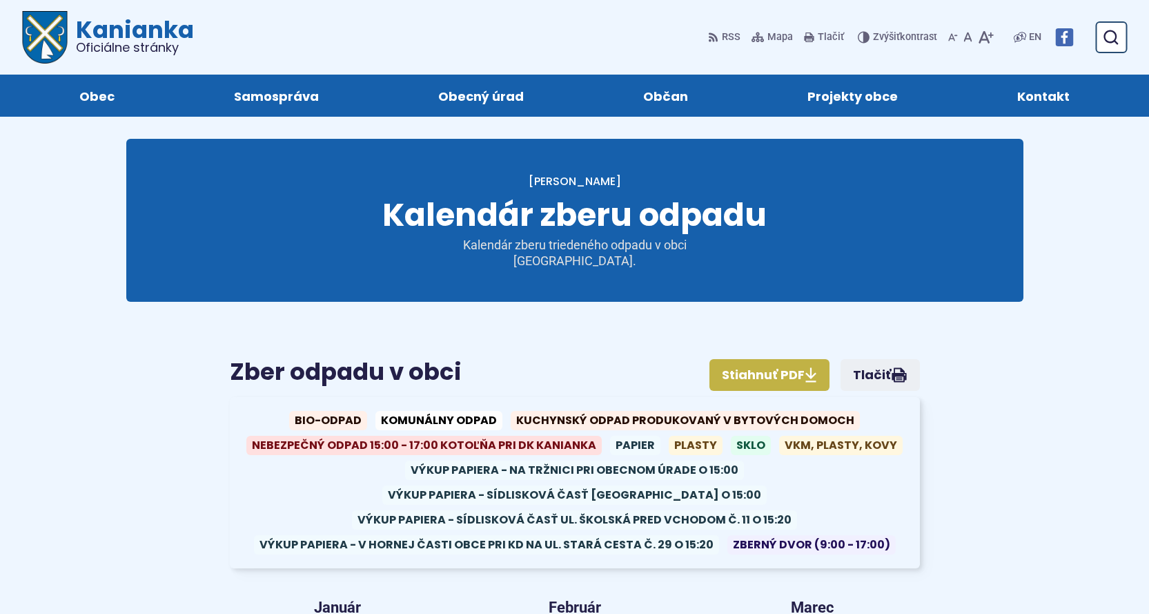  Describe the element at coordinates (696, 445) in the screenshot. I see `span: Plasty` at that location.